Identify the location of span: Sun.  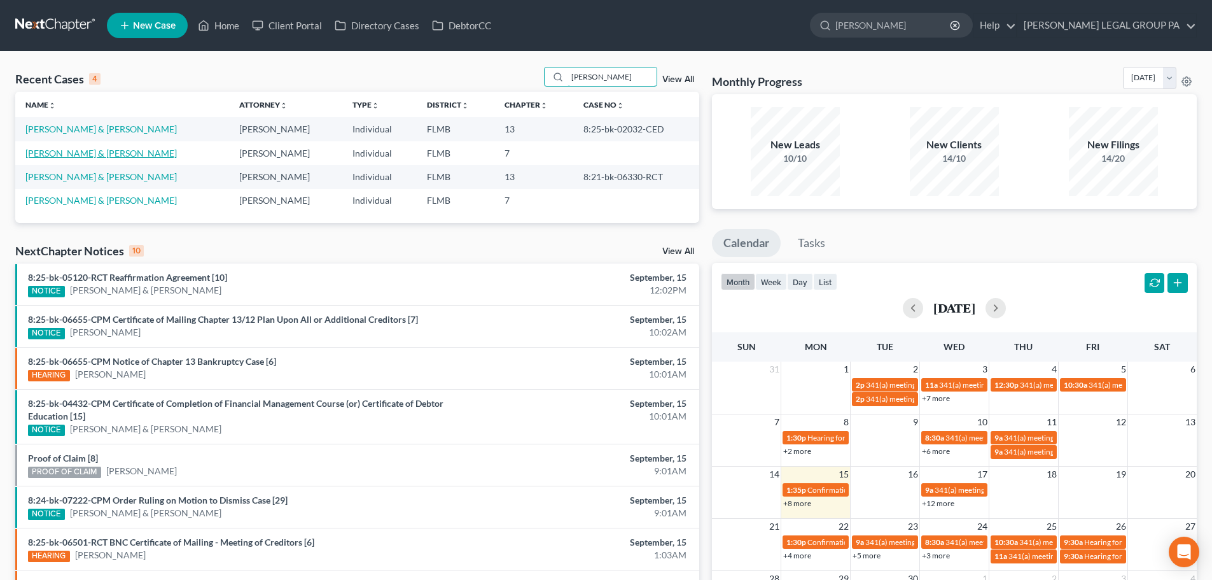
(746, 346).